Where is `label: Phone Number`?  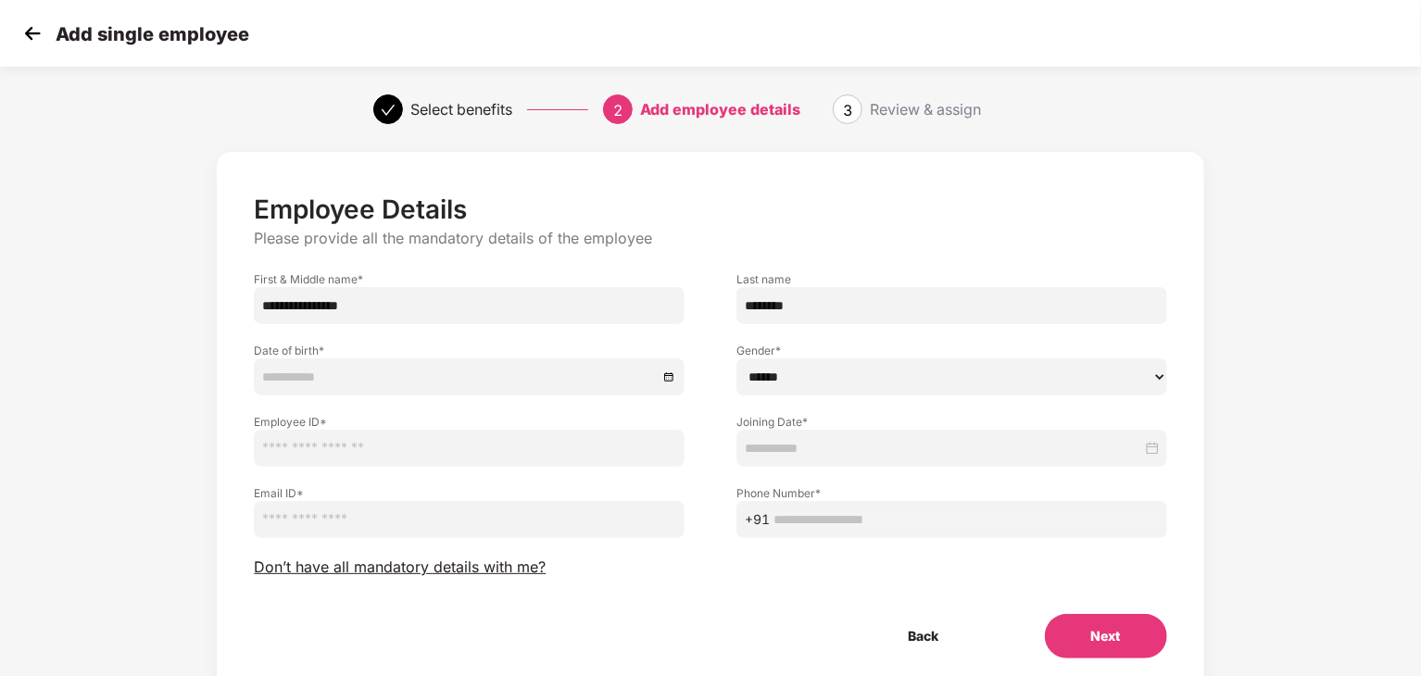 label: Phone Number is located at coordinates (952, 493).